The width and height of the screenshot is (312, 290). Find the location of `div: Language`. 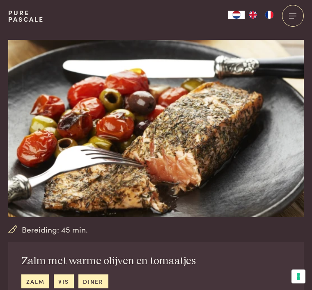

div: Language is located at coordinates (237, 15).